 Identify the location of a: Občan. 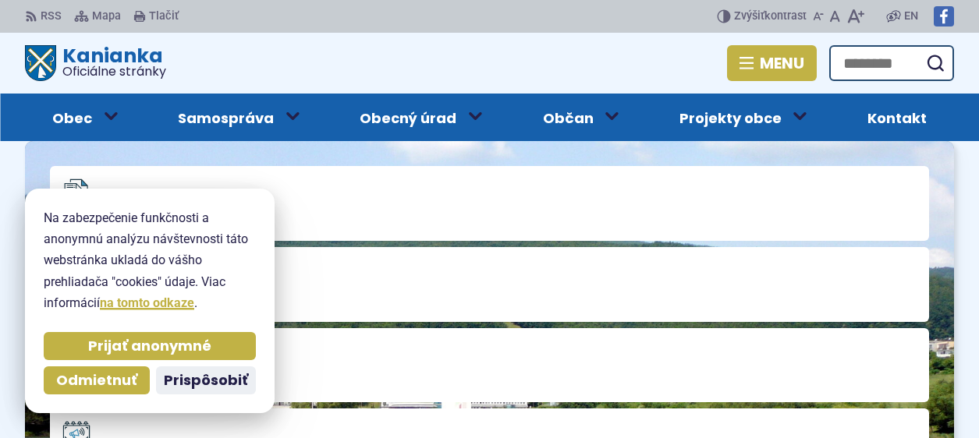
(568, 117).